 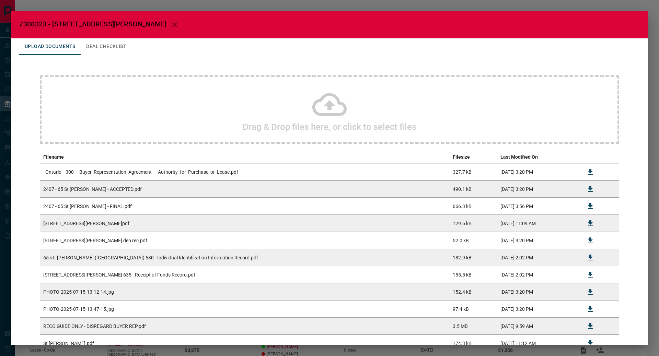 What do you see at coordinates (50, 47) in the screenshot?
I see `button: Upload Documents` at bounding box center [50, 47].